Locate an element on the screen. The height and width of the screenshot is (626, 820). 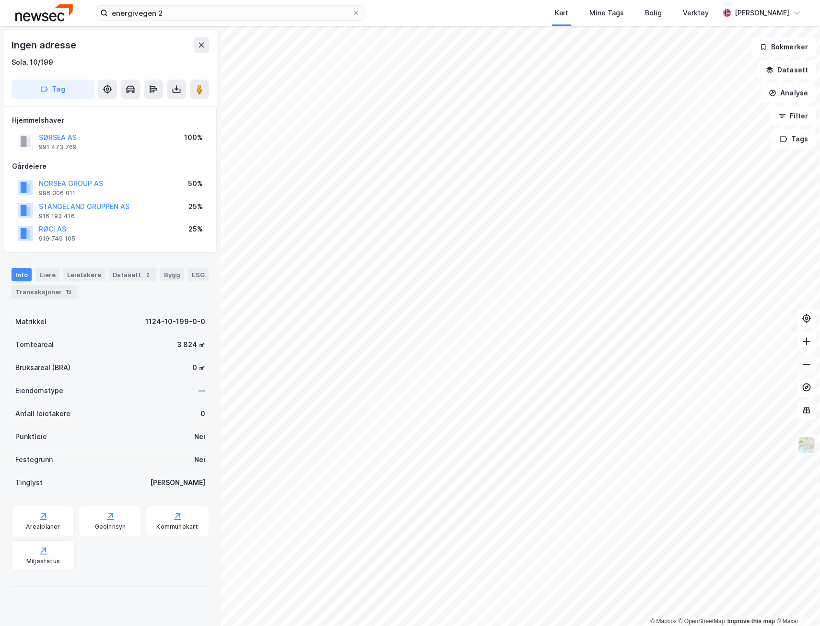
div: Antall leietakere is located at coordinates (43, 414).